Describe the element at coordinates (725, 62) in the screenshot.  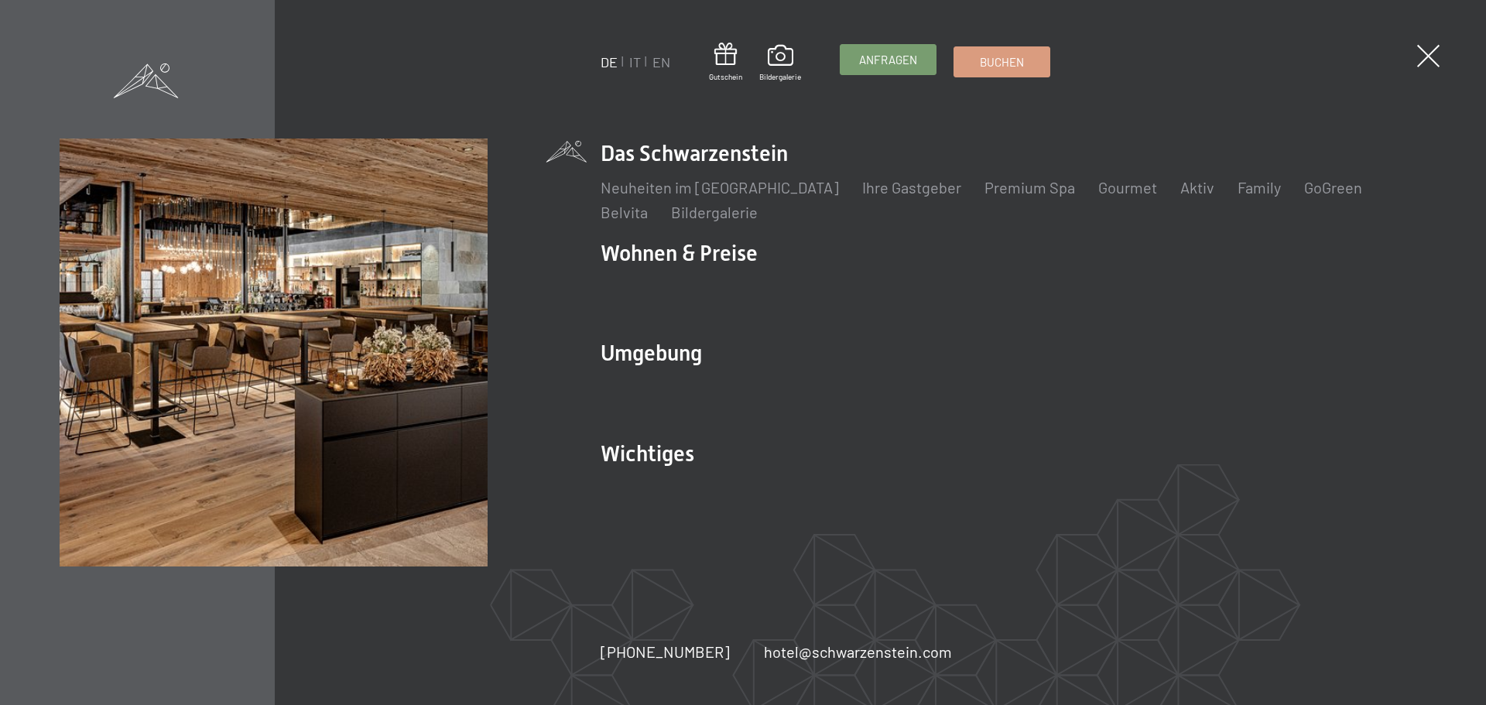
I see `a: Gutschein` at that location.